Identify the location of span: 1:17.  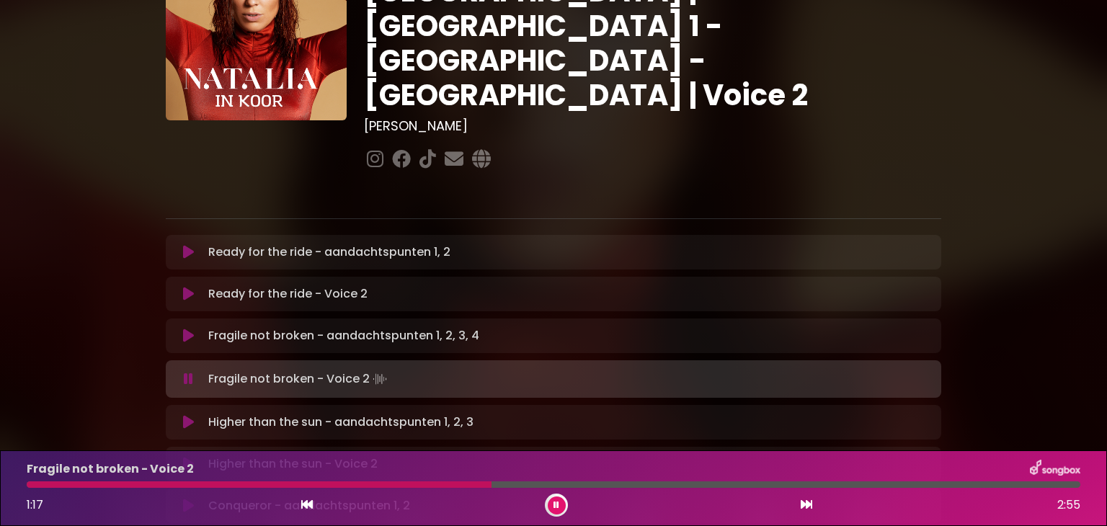
(35, 505).